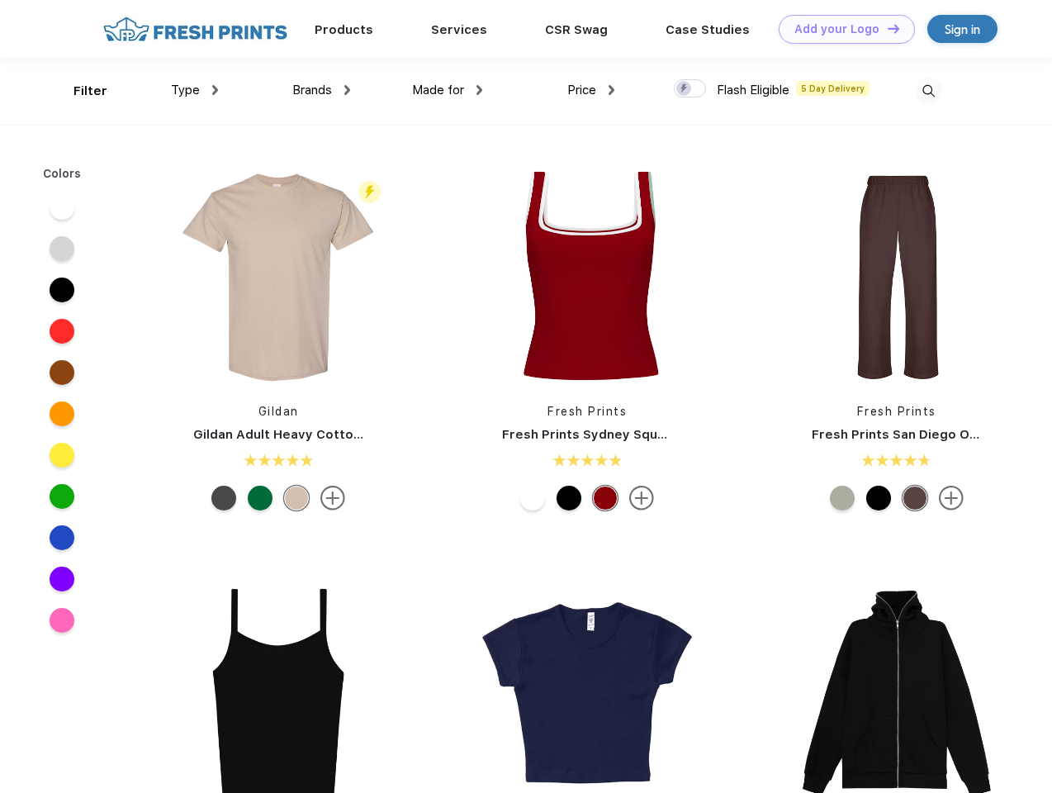 This screenshot has height=793, width=1052. I want to click on a: Gildan, so click(278, 411).